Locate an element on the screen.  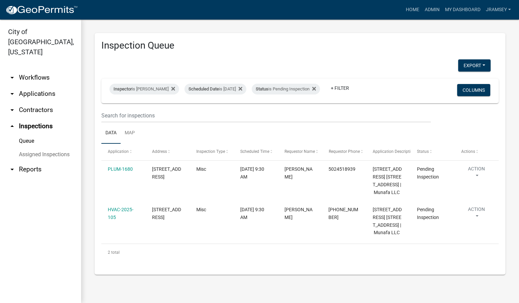
datatable-header-cell: Address is located at coordinates (167, 152).